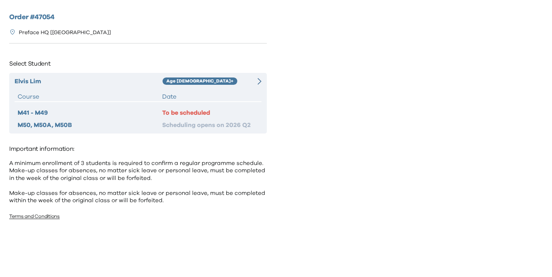 The image size is (552, 277). I want to click on div: Elvis Lim, so click(89, 81).